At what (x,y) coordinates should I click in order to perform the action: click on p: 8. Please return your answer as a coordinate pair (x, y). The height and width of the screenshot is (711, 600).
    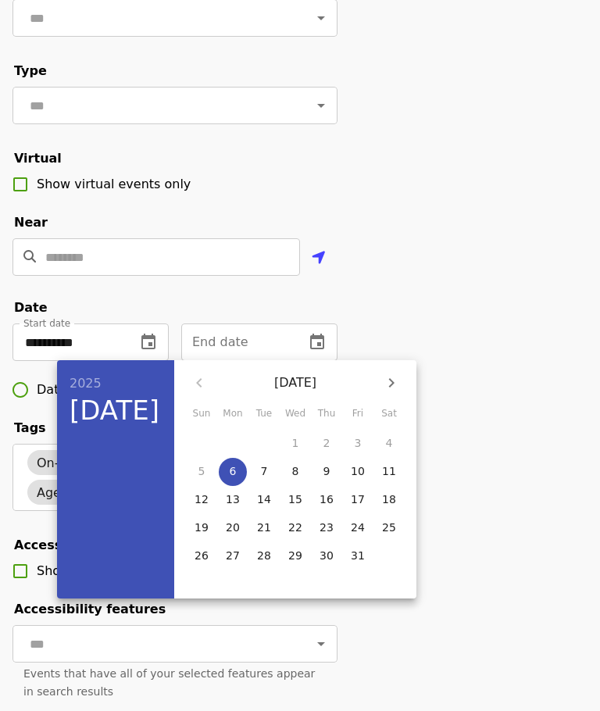
    Looking at the image, I should click on (295, 471).